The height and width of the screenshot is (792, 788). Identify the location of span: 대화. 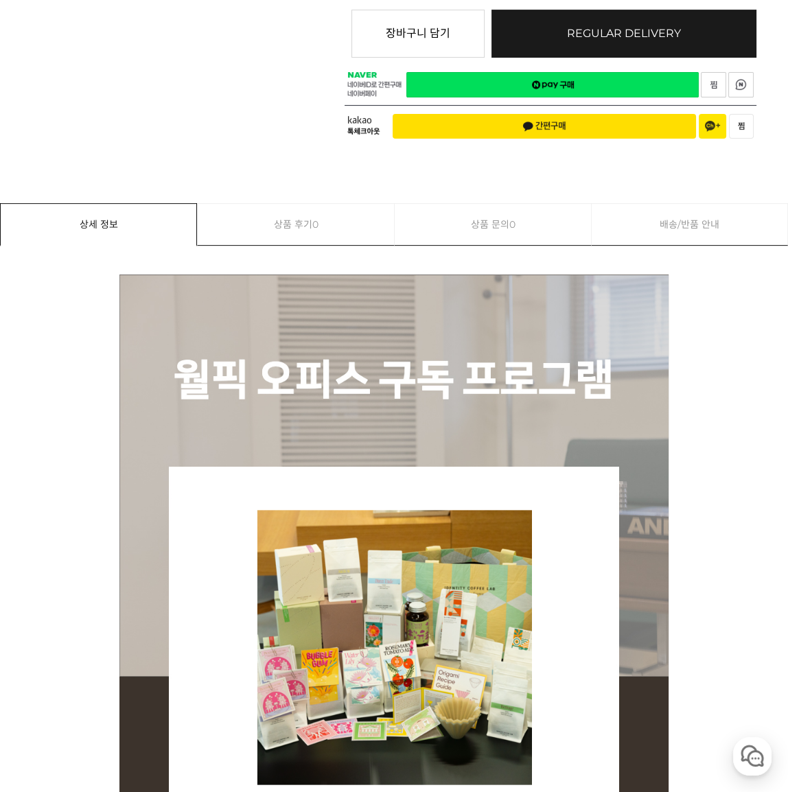
(134, 462).